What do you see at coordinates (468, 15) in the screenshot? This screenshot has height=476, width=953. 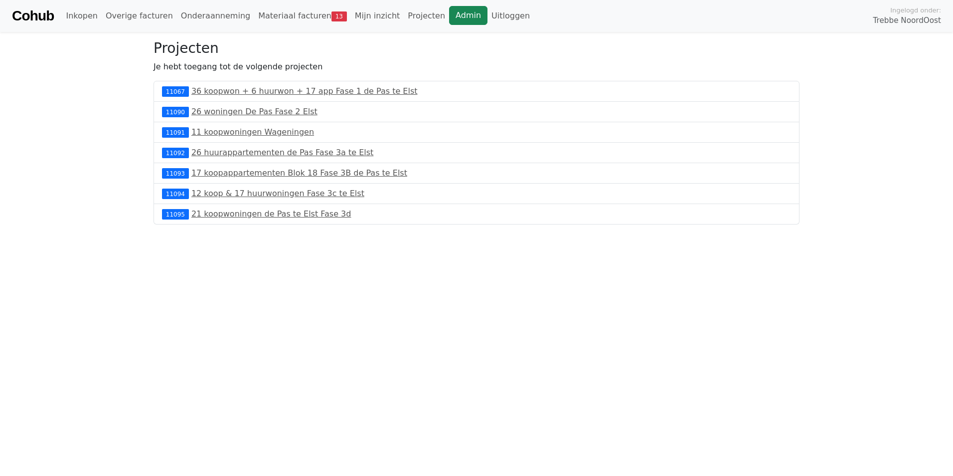 I see `a: Admin` at bounding box center [468, 15].